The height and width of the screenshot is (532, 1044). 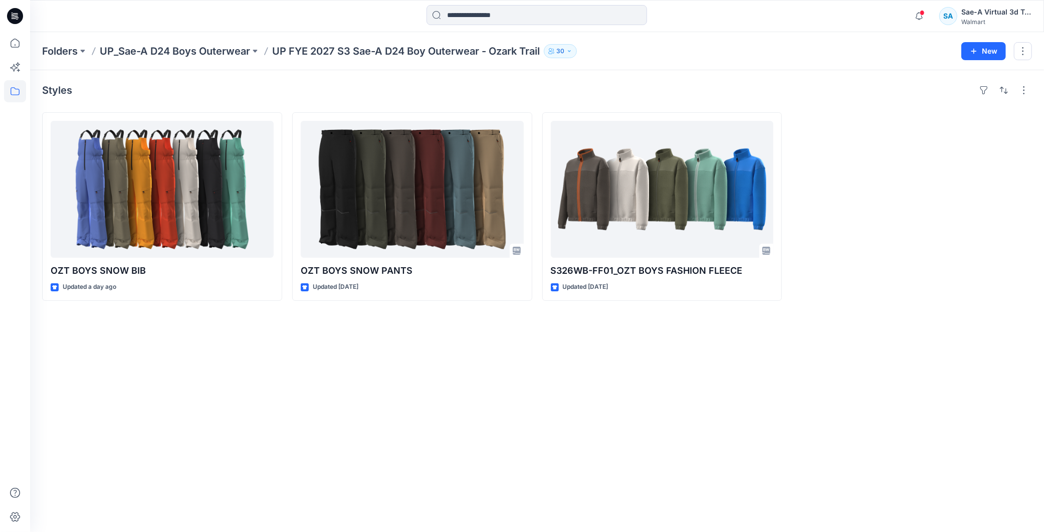 I want to click on p: 30, so click(x=560, y=51).